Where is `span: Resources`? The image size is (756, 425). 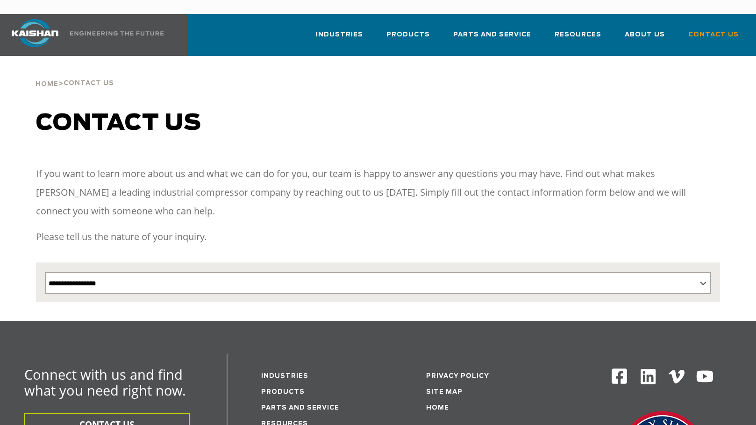 span: Resources is located at coordinates (578, 35).